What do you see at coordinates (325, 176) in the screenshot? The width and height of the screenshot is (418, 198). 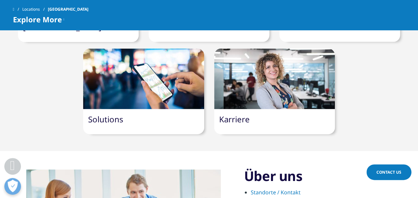 I see `h3: Über uns` at bounding box center [325, 176].